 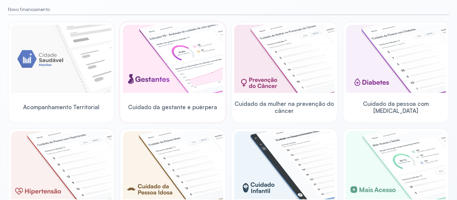 What do you see at coordinates (173, 107) in the screenshot?
I see `span: Cuidado da gestante e puérpera` at bounding box center [173, 107].